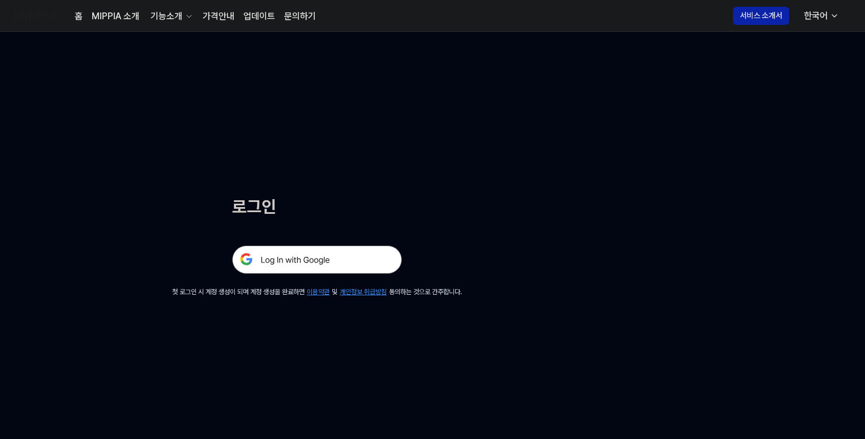 The width and height of the screenshot is (865, 439). Describe the element at coordinates (171, 16) in the screenshot. I see `button: 기능소개` at that location.